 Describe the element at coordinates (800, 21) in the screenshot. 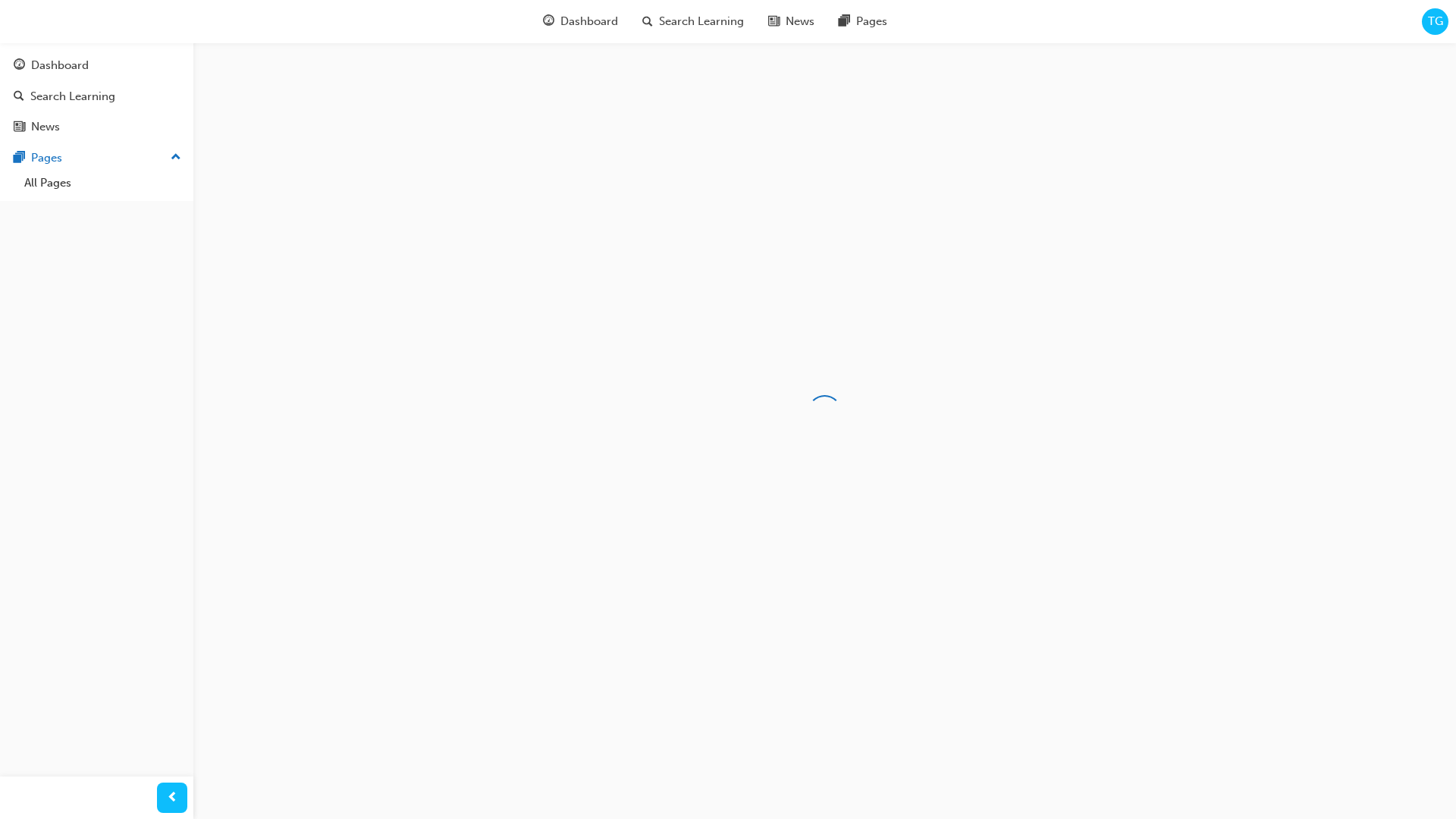

I see `span: News` at that location.